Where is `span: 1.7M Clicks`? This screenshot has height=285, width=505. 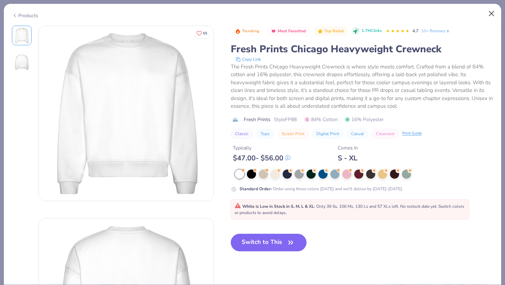 span: 1.7M Clicks is located at coordinates (371, 31).